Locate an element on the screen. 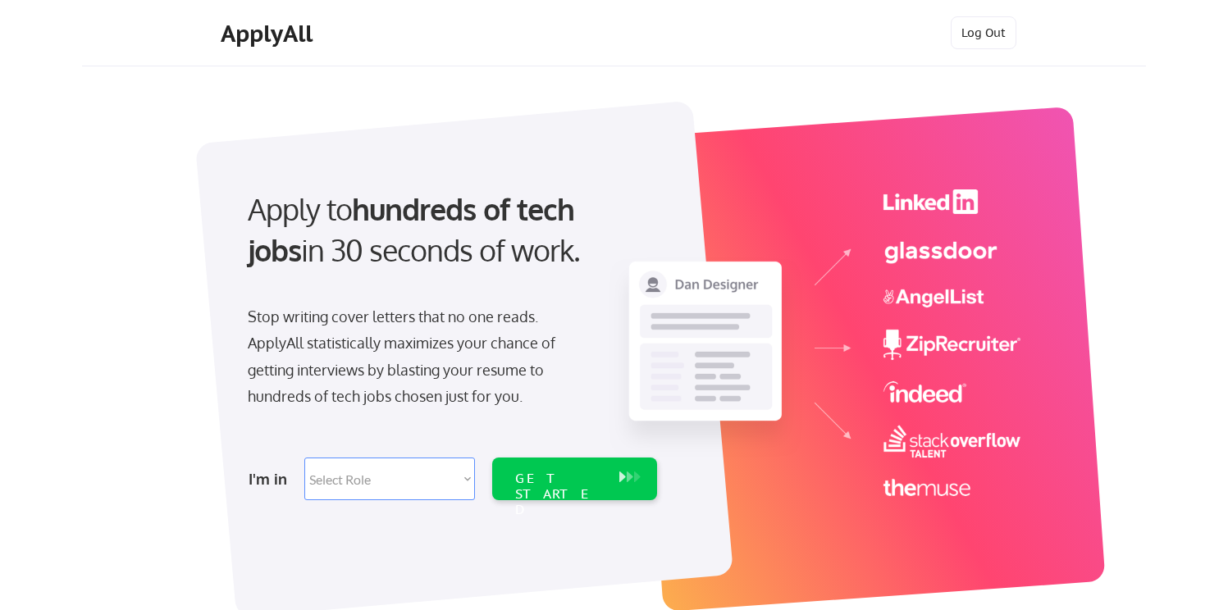  button: Log Out is located at coordinates (983, 33).